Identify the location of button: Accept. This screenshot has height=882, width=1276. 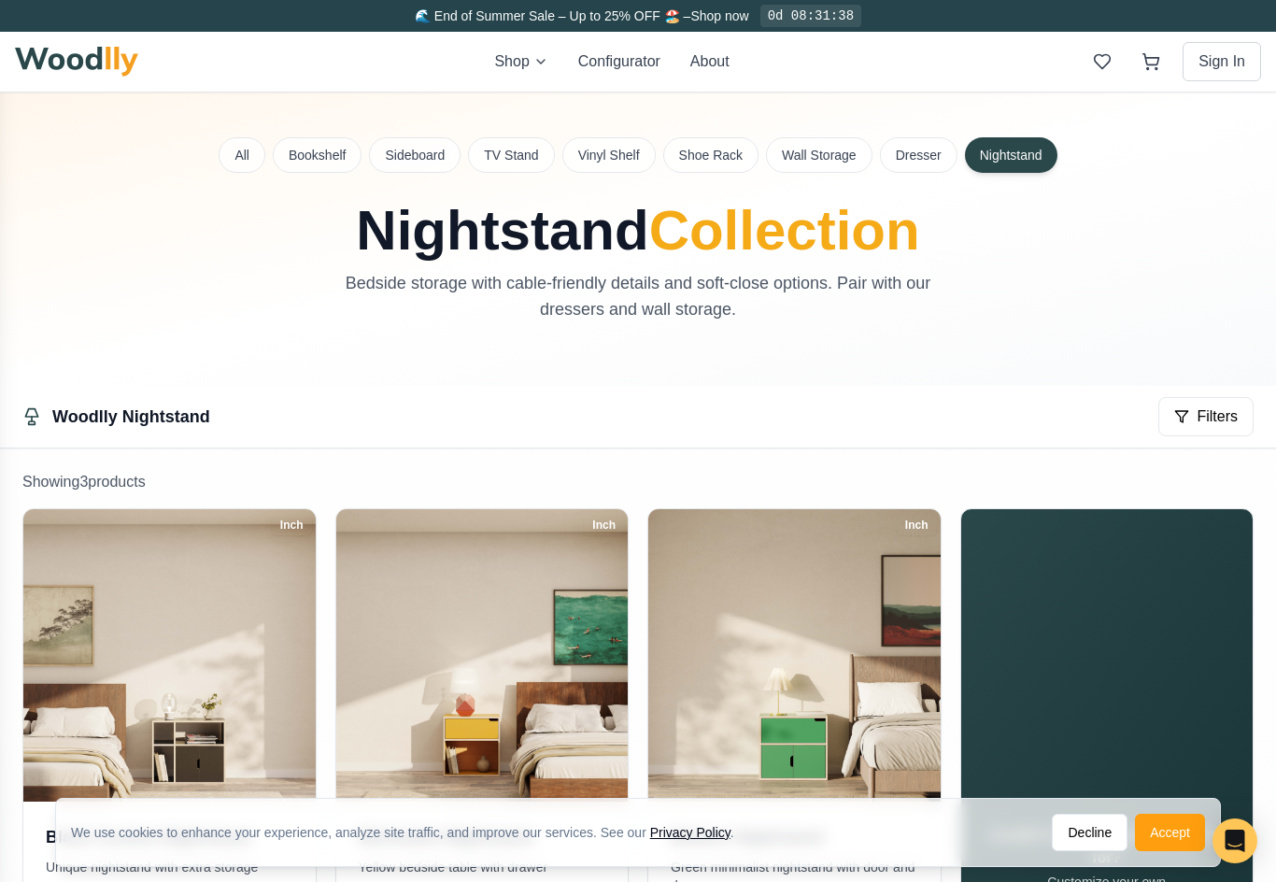
(1169, 832).